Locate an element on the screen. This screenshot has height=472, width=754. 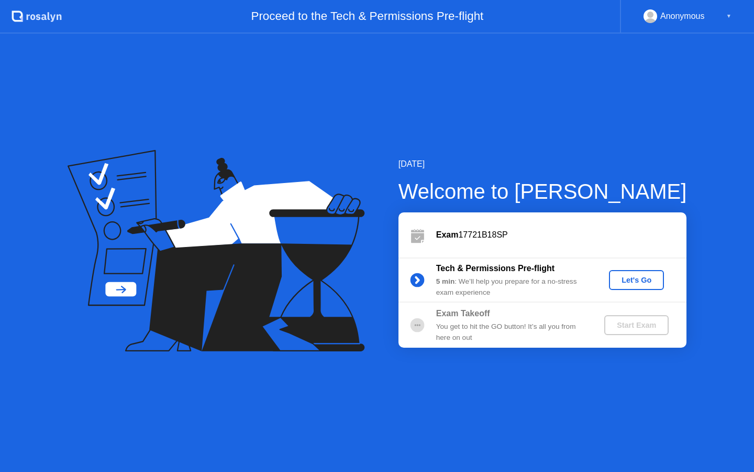
div: : We’ll help you prepare for a no-stress exam experience is located at coordinates (512, 287).